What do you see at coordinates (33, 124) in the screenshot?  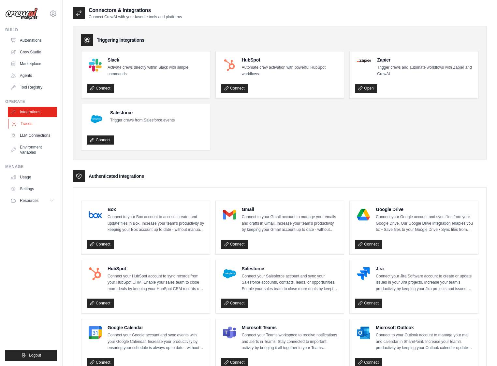 I see `a: Traces` at bounding box center [33, 124].